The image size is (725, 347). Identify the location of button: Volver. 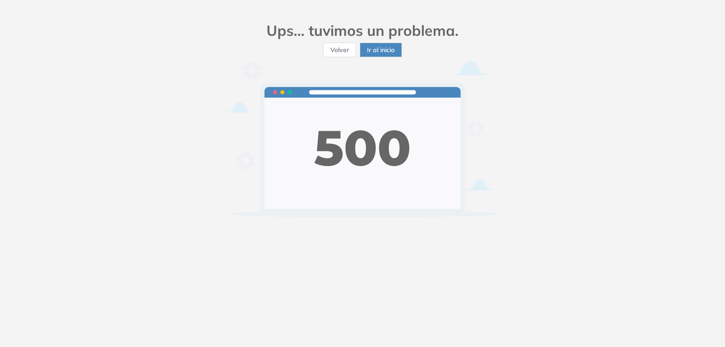
(340, 50).